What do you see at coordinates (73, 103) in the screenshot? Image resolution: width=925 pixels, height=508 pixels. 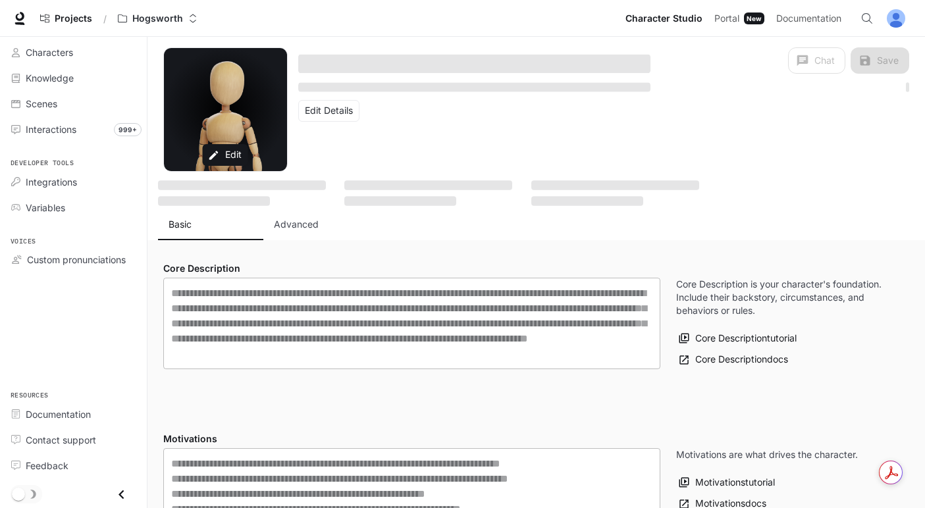 I see `a: Scenes` at bounding box center [73, 103].